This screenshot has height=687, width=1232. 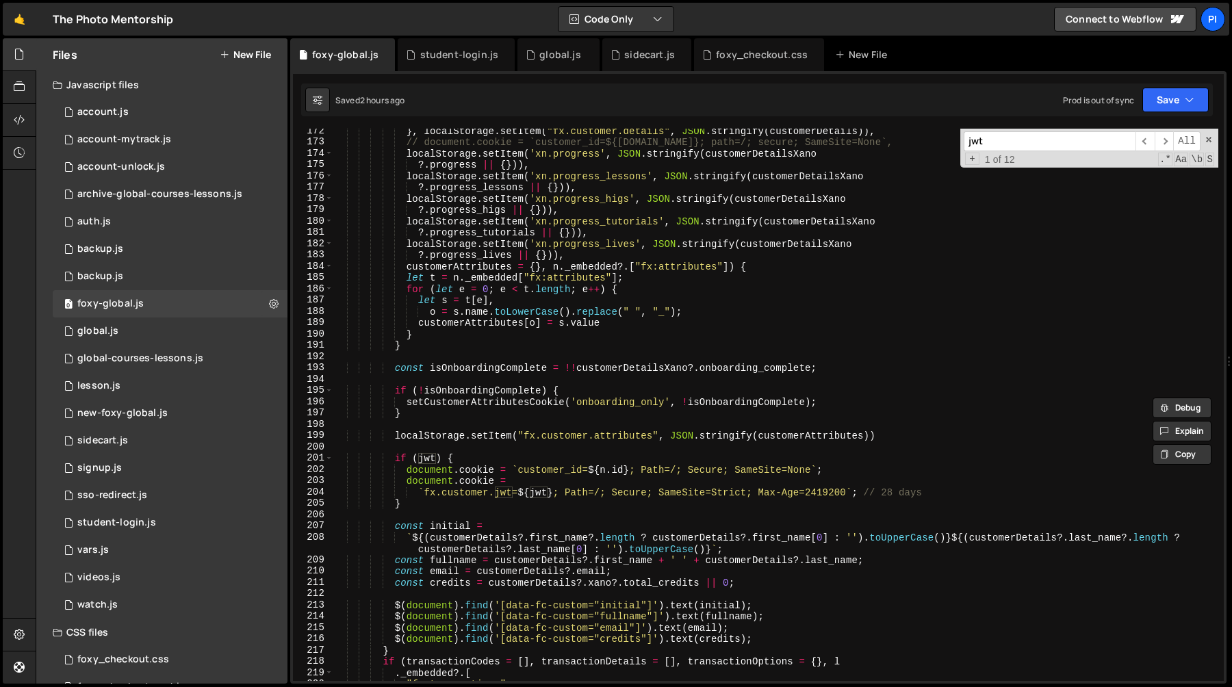 I want to click on button: New File, so click(x=245, y=55).